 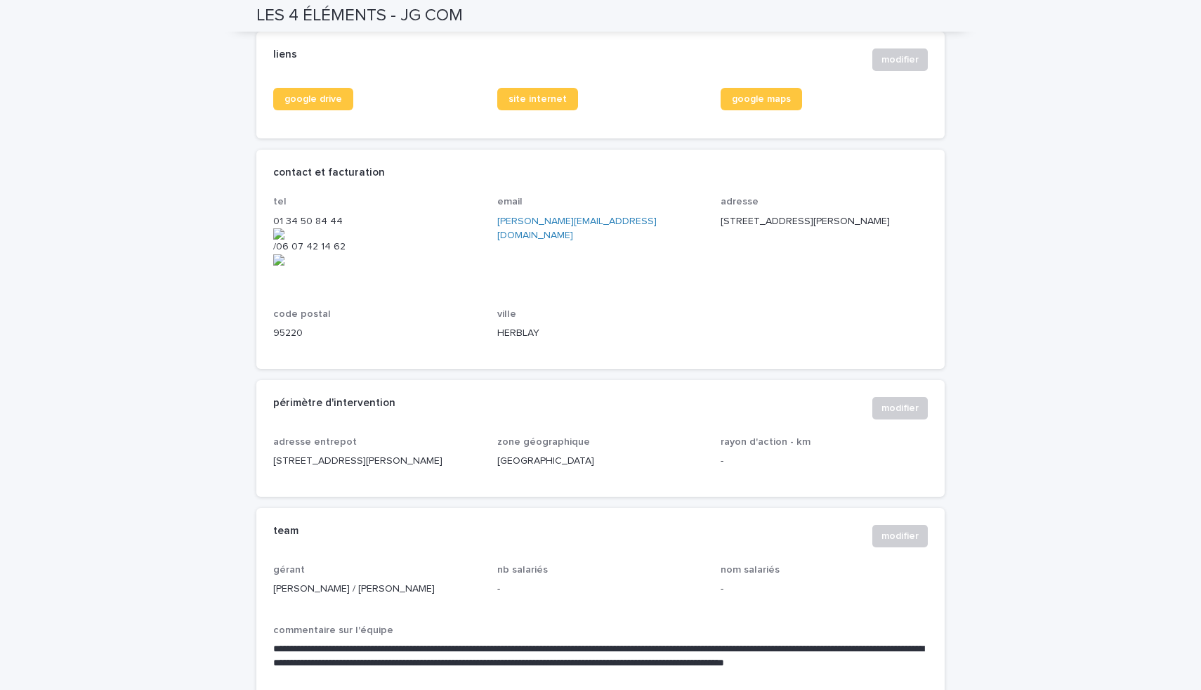 What do you see at coordinates (762, 99) in the screenshot?
I see `span: google maps` at bounding box center [762, 99].